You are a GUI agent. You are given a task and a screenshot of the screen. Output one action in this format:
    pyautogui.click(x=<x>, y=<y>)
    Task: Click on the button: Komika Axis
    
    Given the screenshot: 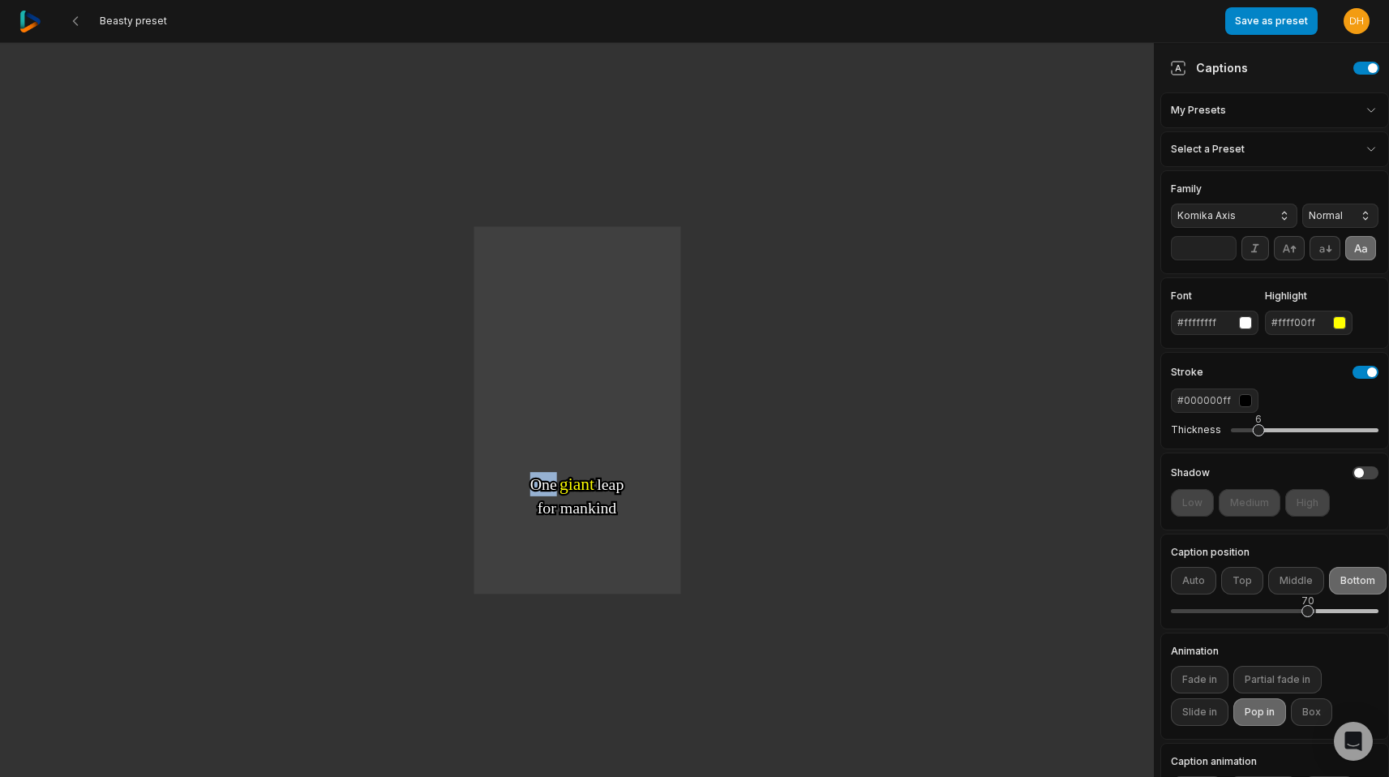 What is the action you would take?
    pyautogui.click(x=1234, y=216)
    